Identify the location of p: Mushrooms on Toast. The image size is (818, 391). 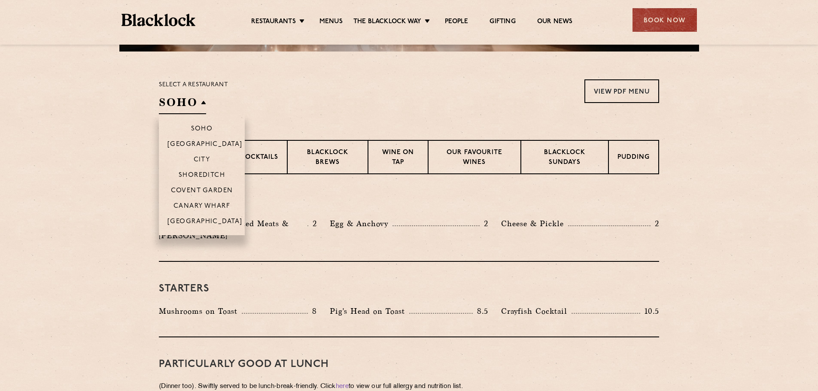
(200, 311).